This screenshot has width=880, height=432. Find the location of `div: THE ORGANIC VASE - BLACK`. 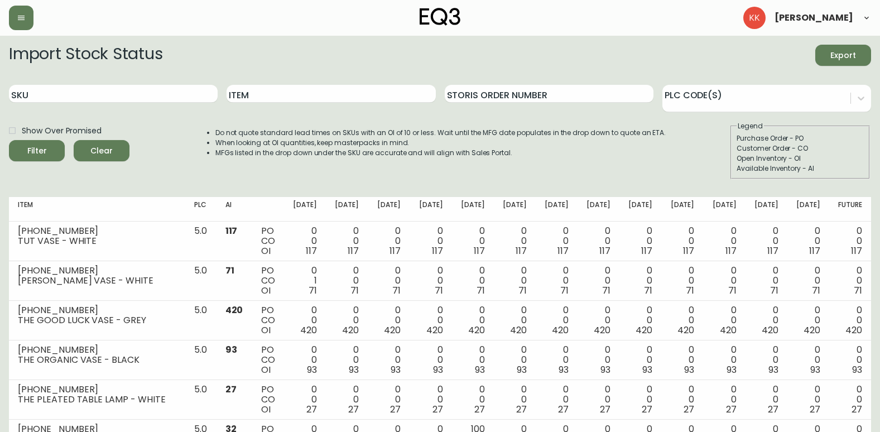

div: THE ORGANIC VASE - BLACK is located at coordinates (97, 360).